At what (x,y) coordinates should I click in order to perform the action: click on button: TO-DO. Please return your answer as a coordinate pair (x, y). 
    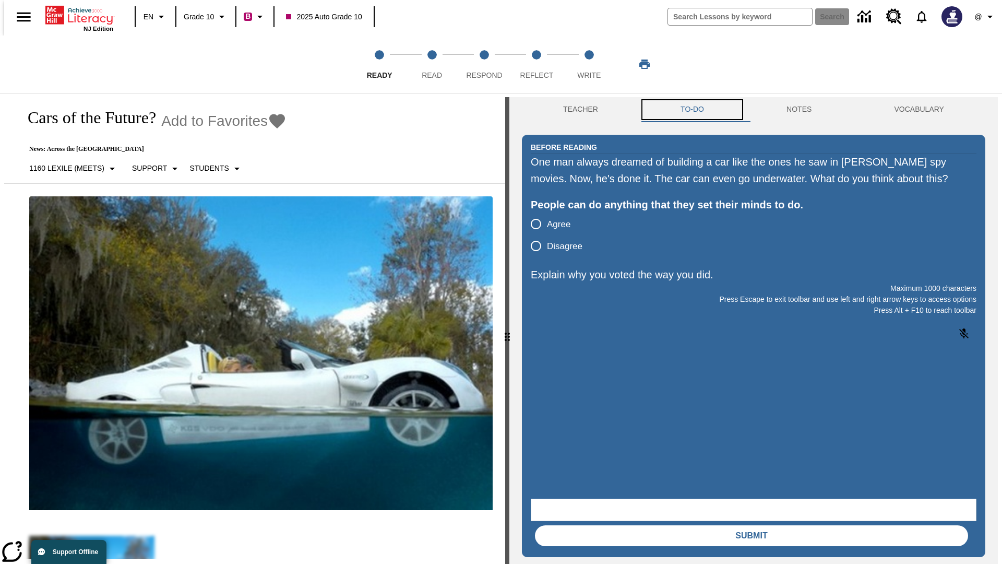
    Looking at the image, I should click on (692, 110).